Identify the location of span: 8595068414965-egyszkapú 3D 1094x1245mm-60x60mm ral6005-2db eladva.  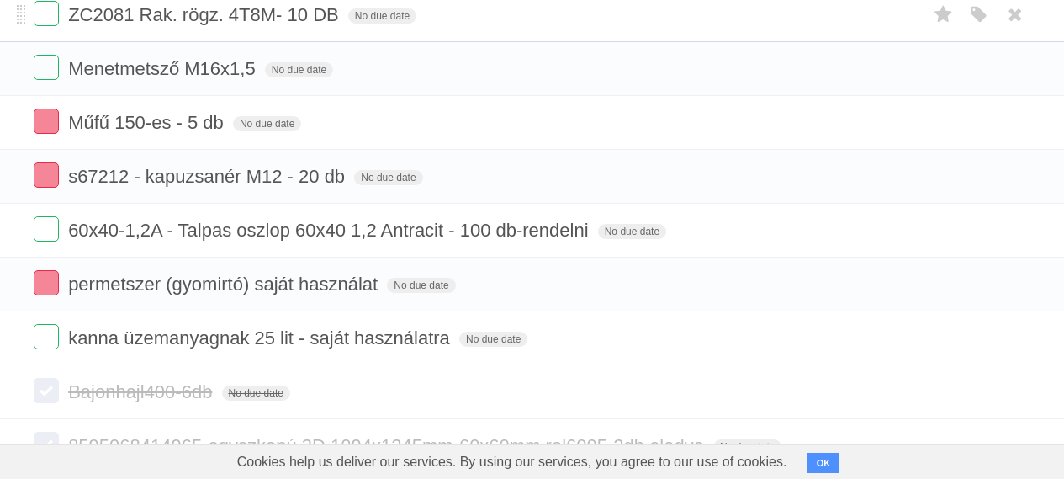
(388, 445).